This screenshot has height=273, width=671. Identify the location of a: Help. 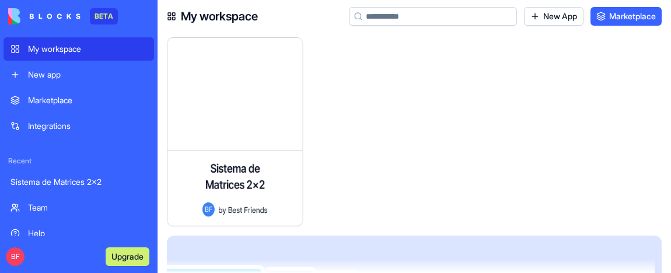
(79, 233).